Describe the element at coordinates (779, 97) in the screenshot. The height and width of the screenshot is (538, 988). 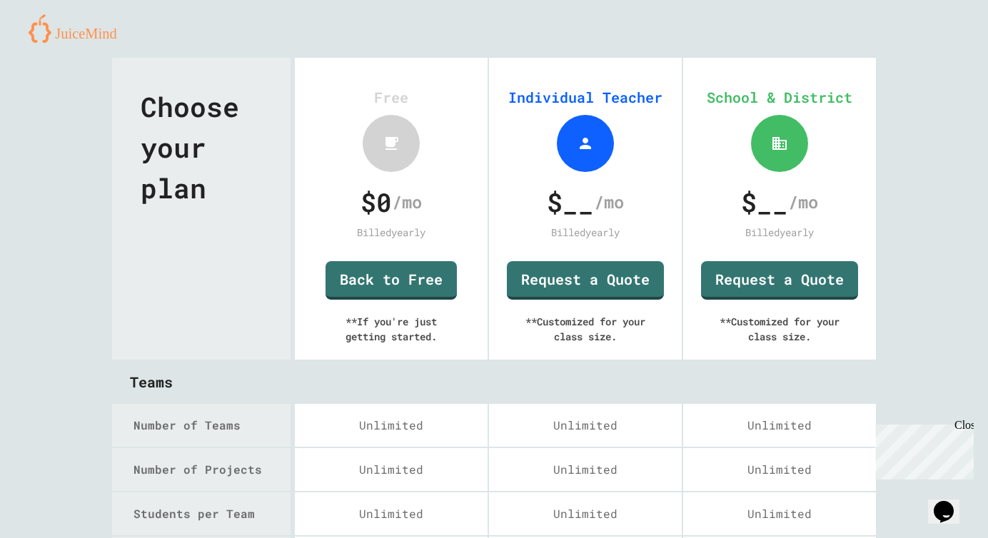
I see `div: School & District` at that location.